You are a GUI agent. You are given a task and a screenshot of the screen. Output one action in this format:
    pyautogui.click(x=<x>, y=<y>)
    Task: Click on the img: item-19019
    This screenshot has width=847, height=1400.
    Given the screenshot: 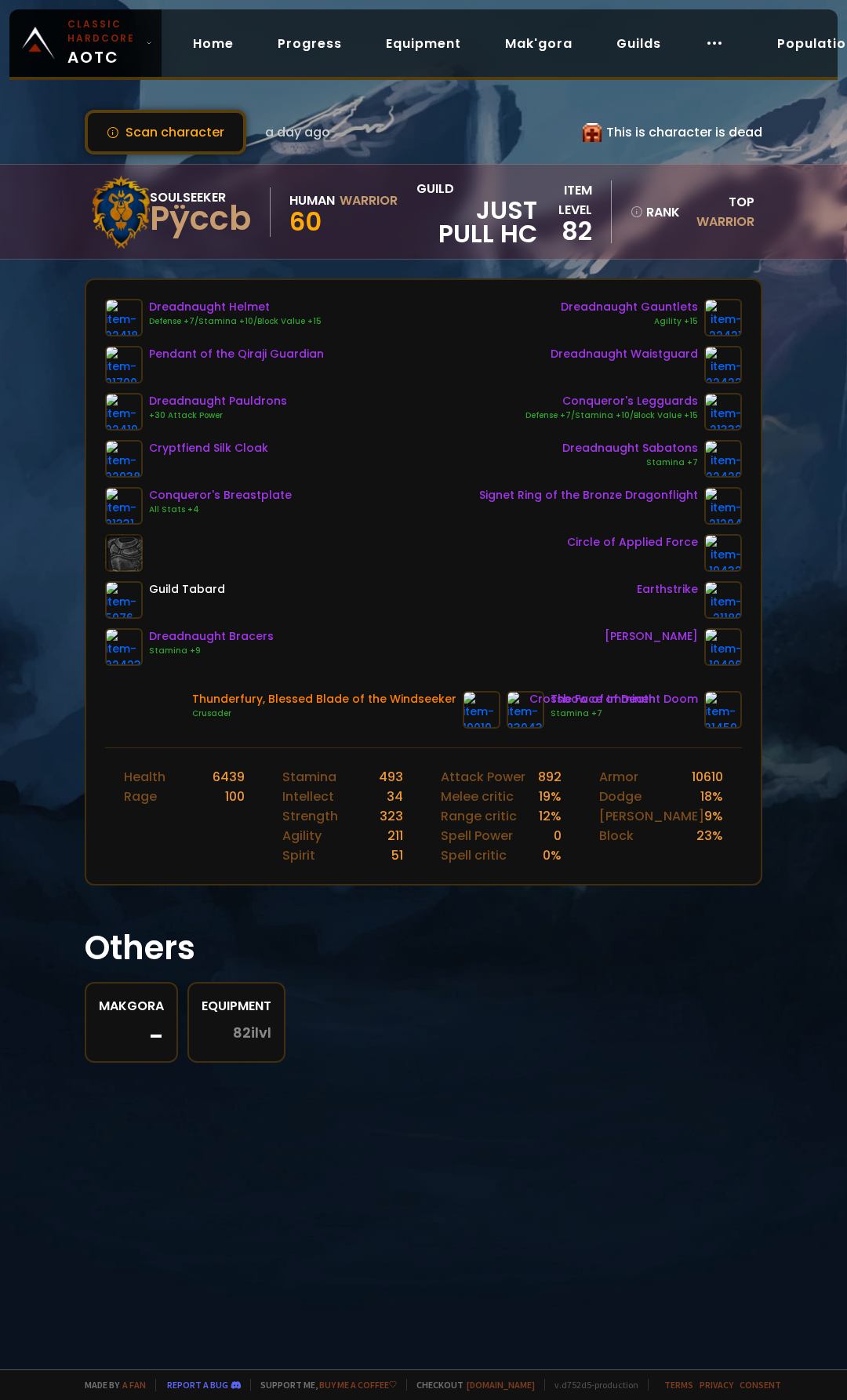 What is the action you would take?
    pyautogui.click(x=481, y=709)
    